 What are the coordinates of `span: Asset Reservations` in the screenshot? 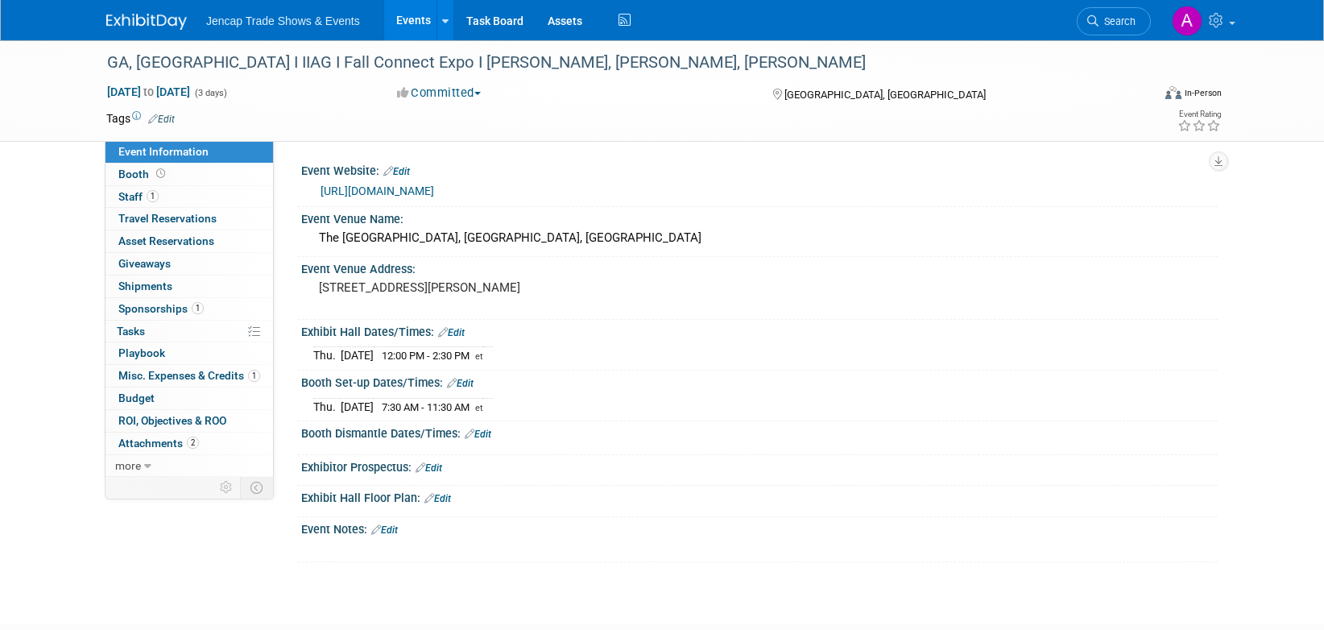 It's located at (166, 241).